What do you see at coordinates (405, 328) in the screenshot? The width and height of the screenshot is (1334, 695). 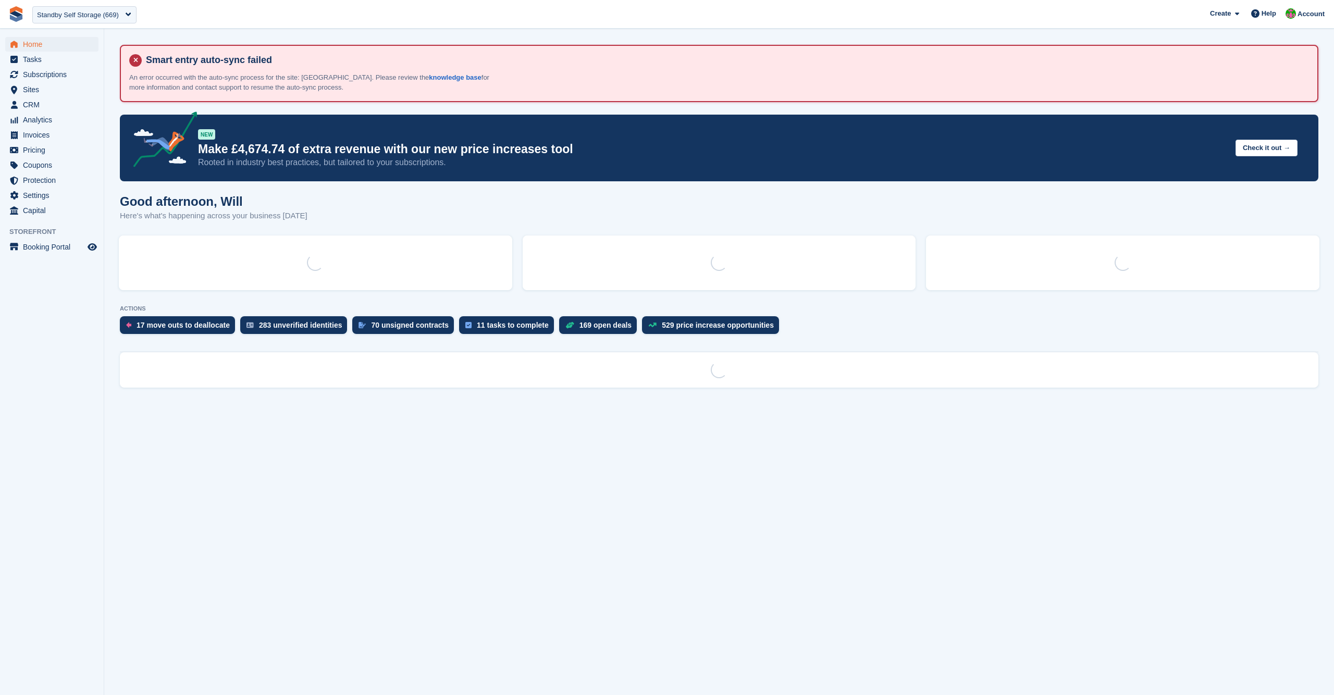 I see `a: 70 unsigned contracts` at bounding box center [405, 328].